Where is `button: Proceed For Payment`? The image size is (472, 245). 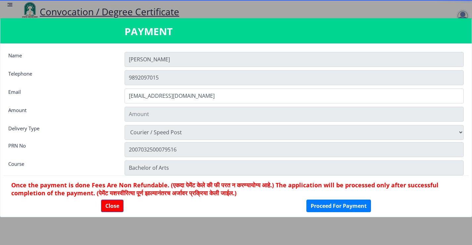 button: Proceed For Payment is located at coordinates (339, 206).